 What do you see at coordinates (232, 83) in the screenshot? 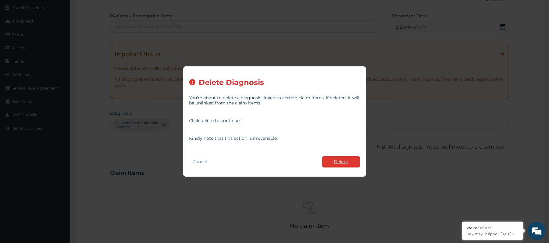
I see `h2: Delete Diagnosis` at bounding box center [232, 83].